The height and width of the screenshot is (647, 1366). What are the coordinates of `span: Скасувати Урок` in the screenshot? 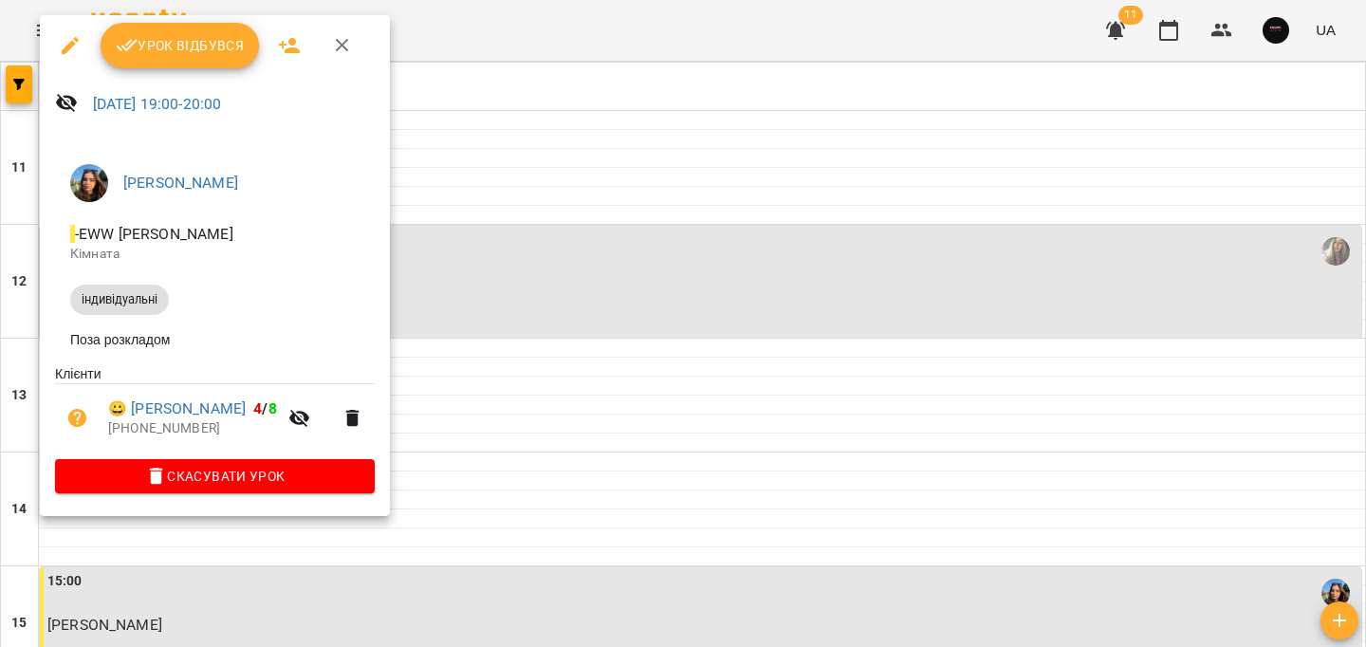 It's located at (214, 476).